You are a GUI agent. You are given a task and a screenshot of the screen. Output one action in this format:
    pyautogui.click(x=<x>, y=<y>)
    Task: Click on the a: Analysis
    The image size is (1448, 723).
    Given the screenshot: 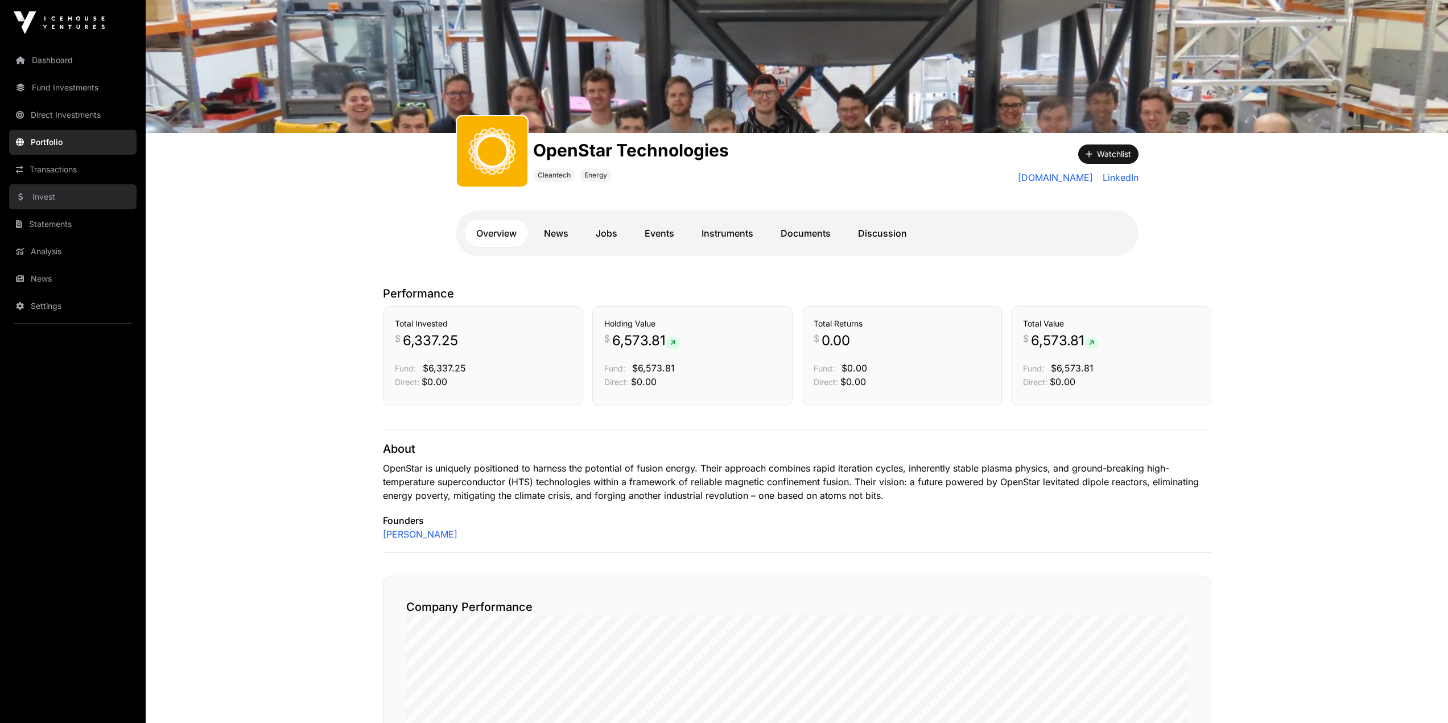 What is the action you would take?
    pyautogui.click(x=73, y=251)
    